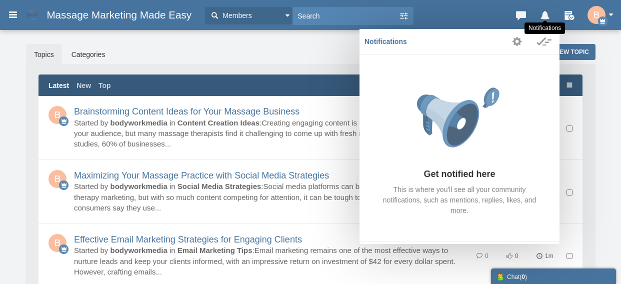 The image size is (621, 284). I want to click on a: Content Creation Ideas, so click(218, 122).